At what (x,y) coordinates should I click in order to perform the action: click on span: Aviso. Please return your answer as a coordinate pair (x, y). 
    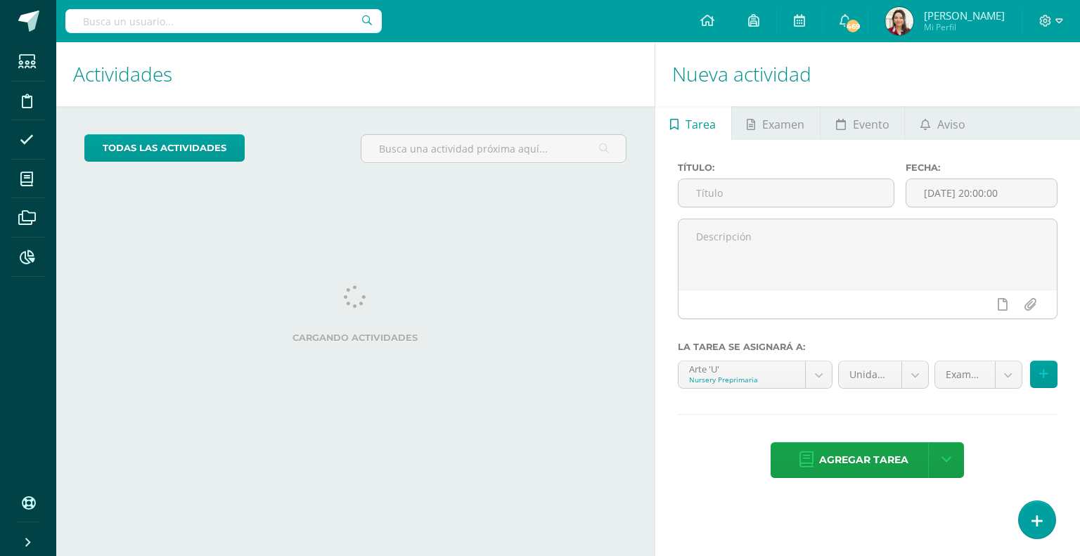
    Looking at the image, I should click on (952, 124).